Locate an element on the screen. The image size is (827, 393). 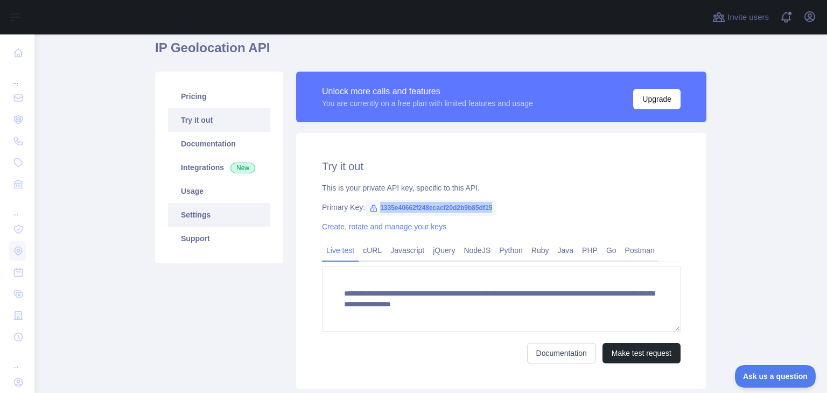
a: Create, rotate and manage your keys is located at coordinates (384, 227).